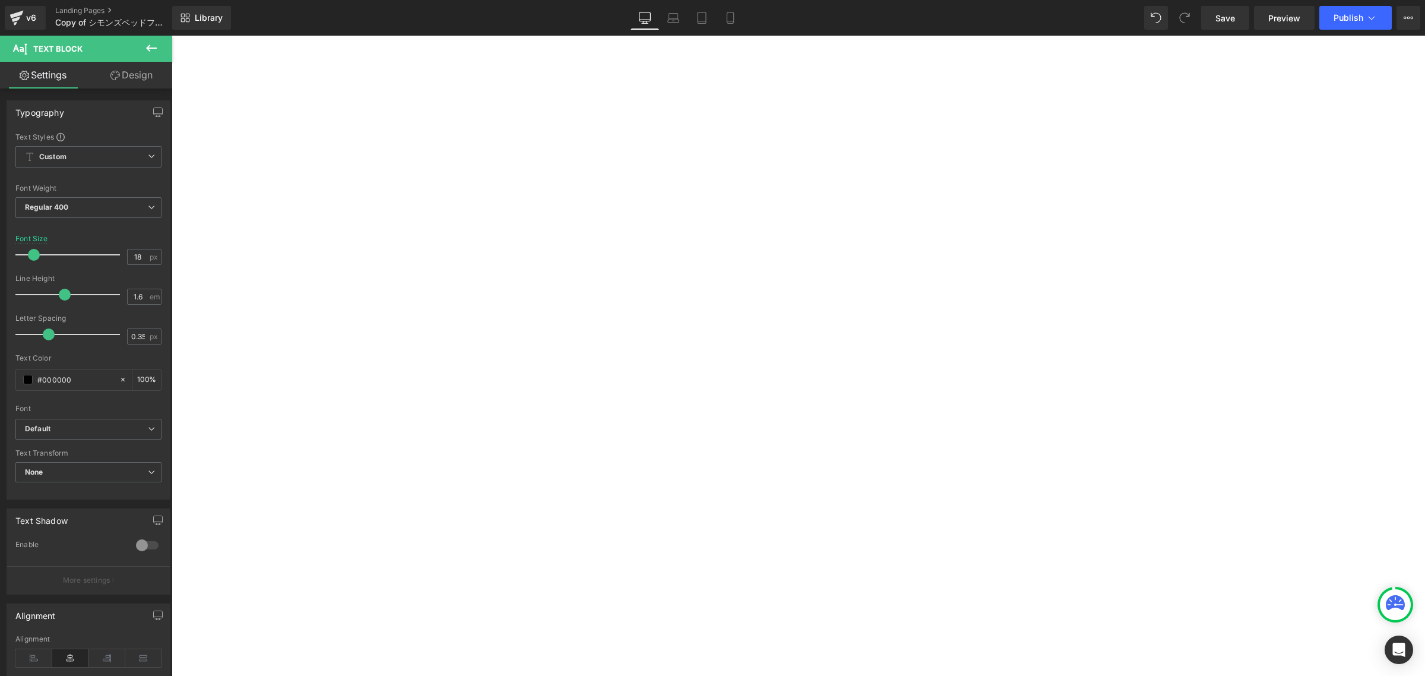 The height and width of the screenshot is (676, 1425). What do you see at coordinates (1184, 18) in the screenshot?
I see `button: Redo` at bounding box center [1184, 18].